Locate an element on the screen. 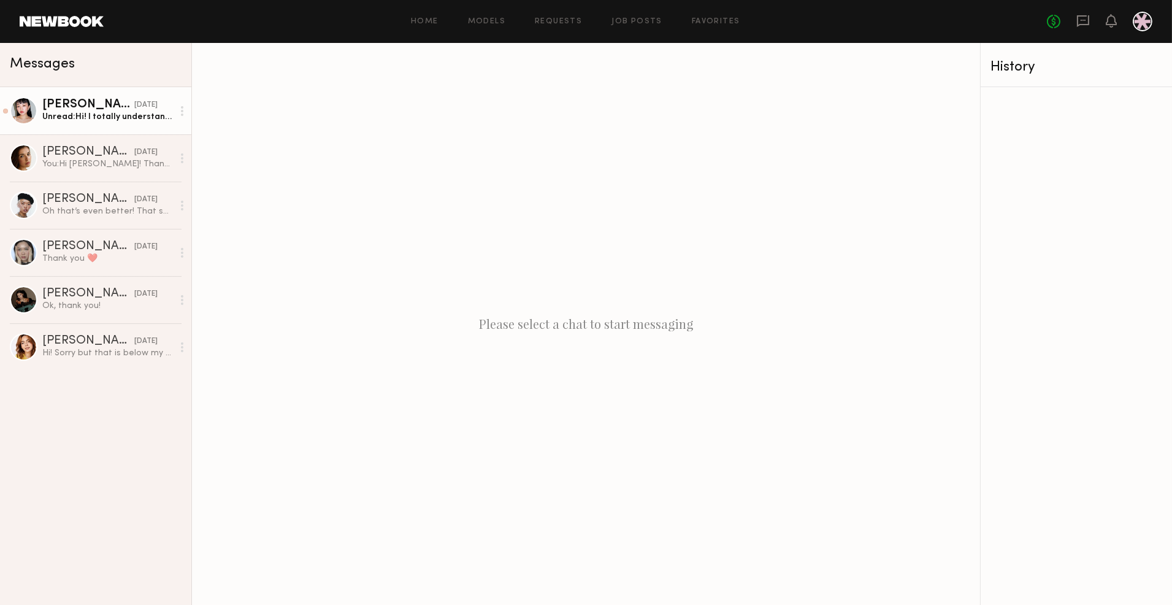 The width and height of the screenshot is (1172, 605). div: Unread: Hi! I totally understand, I can cover my flight for this project if you’re still open to ... is located at coordinates (107, 117).